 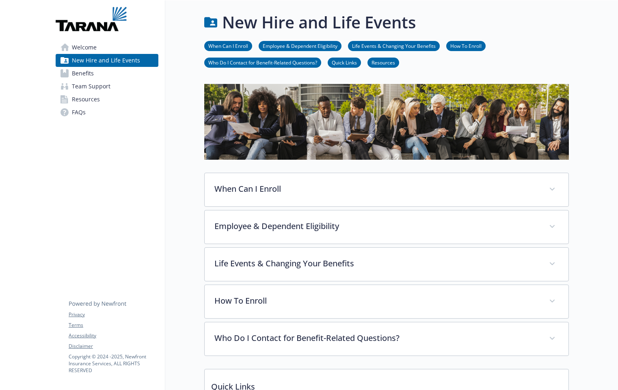 What do you see at coordinates (386, 122) in the screenshot?
I see `img: new hire page banner` at bounding box center [386, 122].